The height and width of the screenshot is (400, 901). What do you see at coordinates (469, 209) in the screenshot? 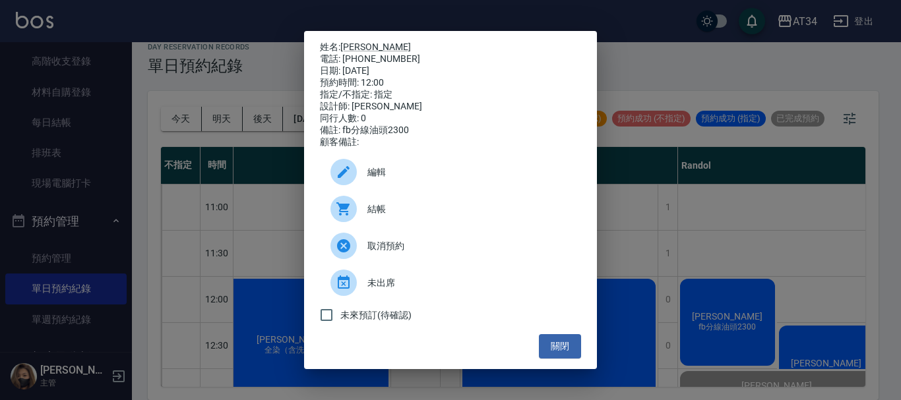
I see `span: 結帳` at bounding box center [469, 209].